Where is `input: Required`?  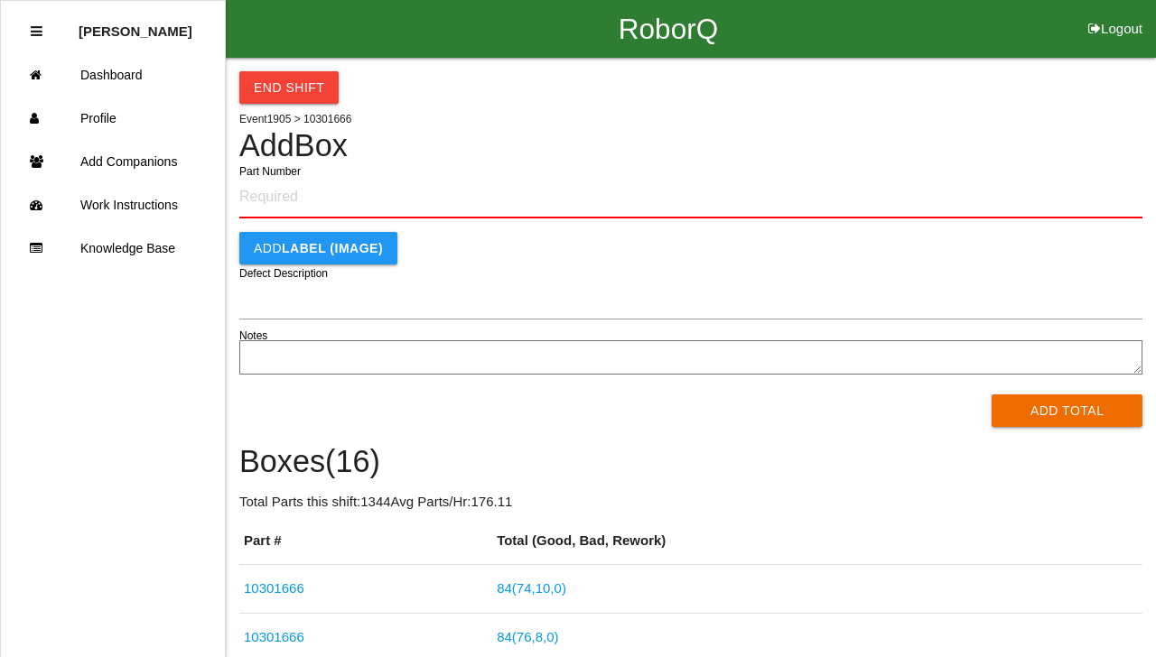 input: Required is located at coordinates (691, 197).